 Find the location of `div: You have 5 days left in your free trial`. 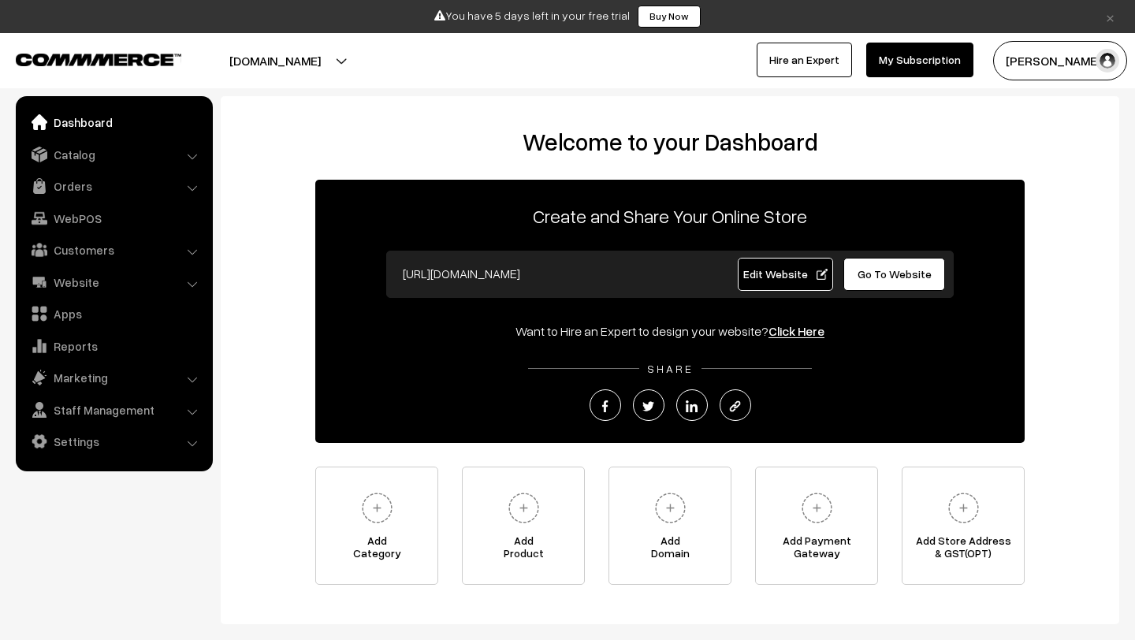

div: You have 5 days left in your free trial is located at coordinates (567, 17).